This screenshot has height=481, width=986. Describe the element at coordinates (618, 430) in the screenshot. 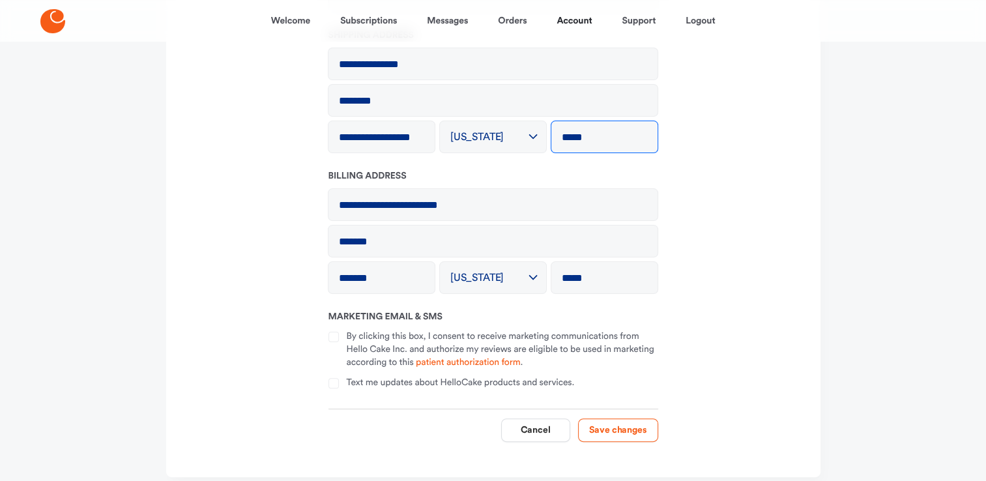

I see `button: Save changes` at that location.